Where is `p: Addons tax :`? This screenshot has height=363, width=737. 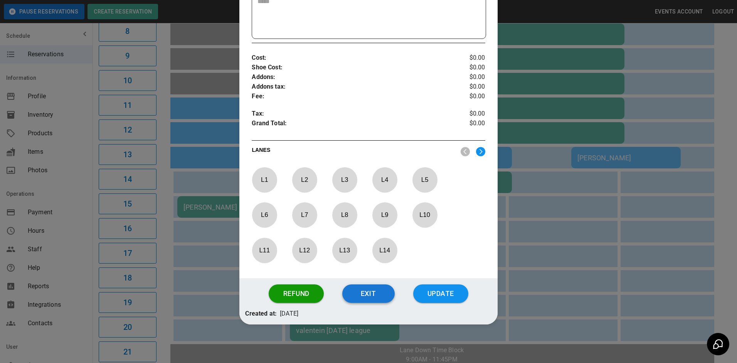
p: Addons tax : is located at coordinates (349, 87).